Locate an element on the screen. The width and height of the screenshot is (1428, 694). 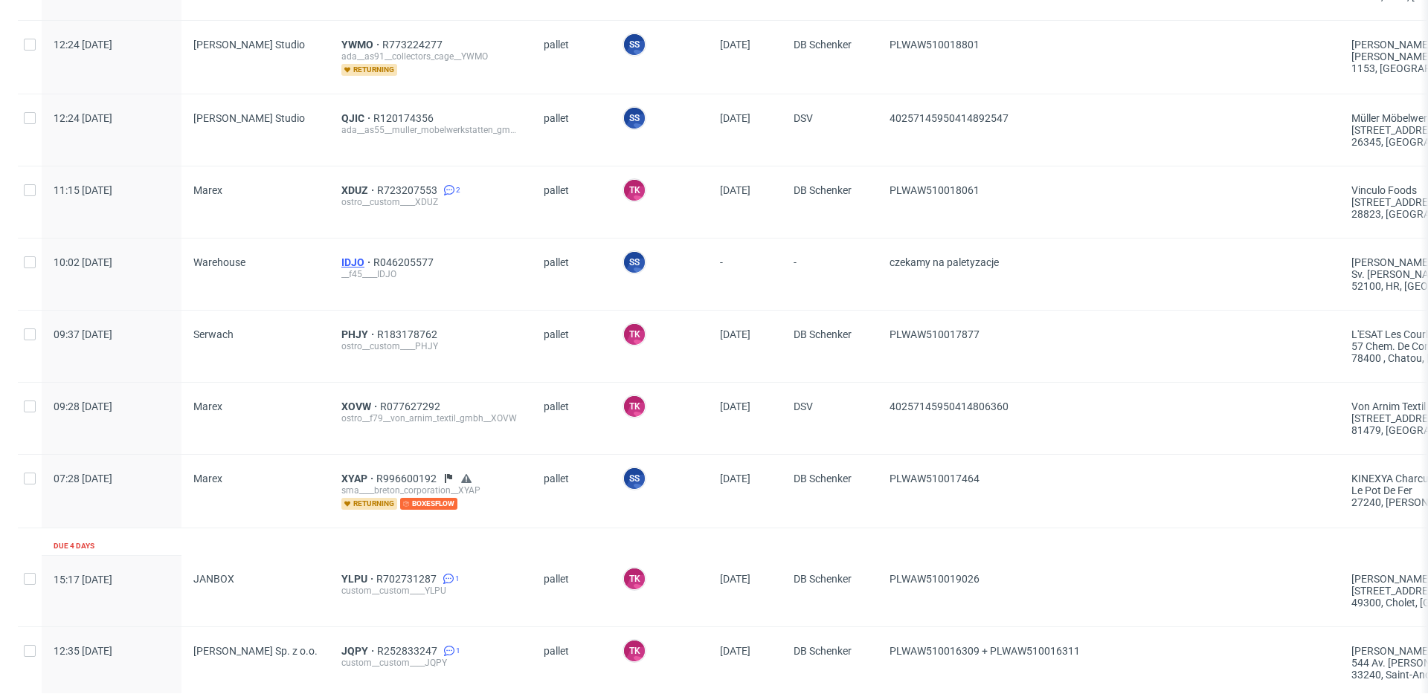
a: PHJY is located at coordinates (359, 335).